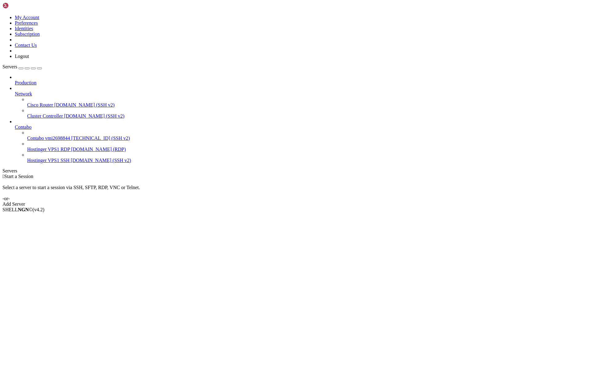  Describe the element at coordinates (314, 83) in the screenshot. I see `a: Production` at that location.